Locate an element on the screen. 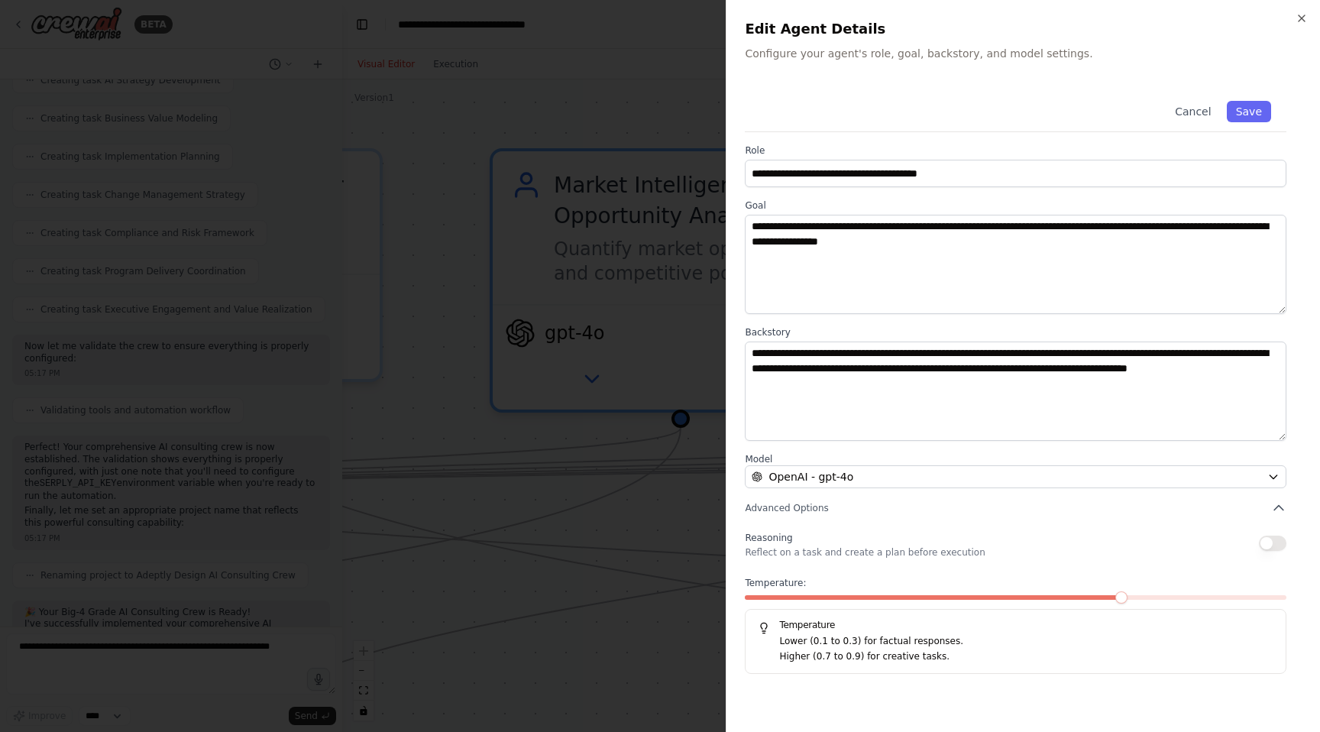  h2: Edit Agent Details is located at coordinates (1023, 29).